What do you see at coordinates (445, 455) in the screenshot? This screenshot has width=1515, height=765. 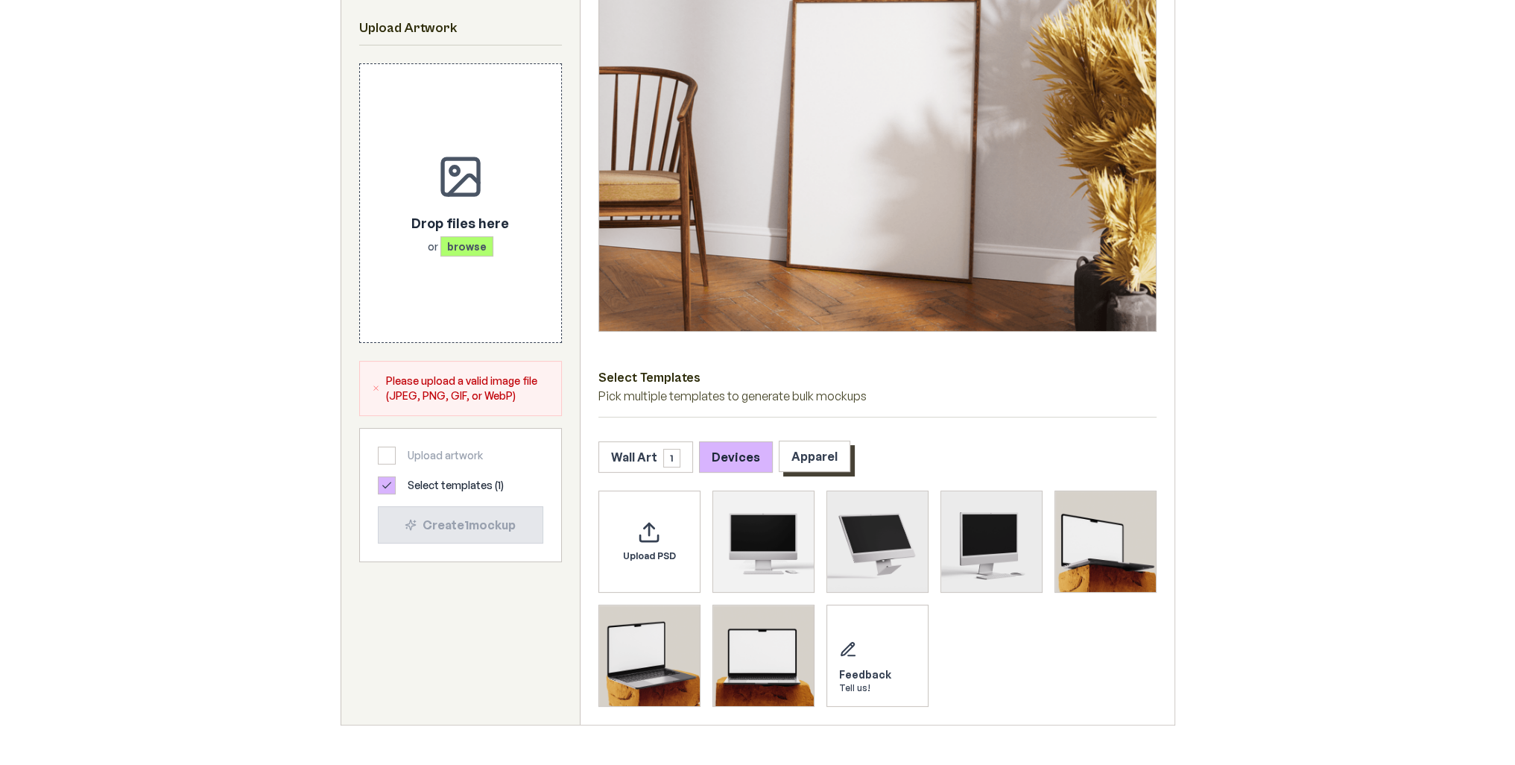 I see `span: Upload artwork` at bounding box center [445, 455].